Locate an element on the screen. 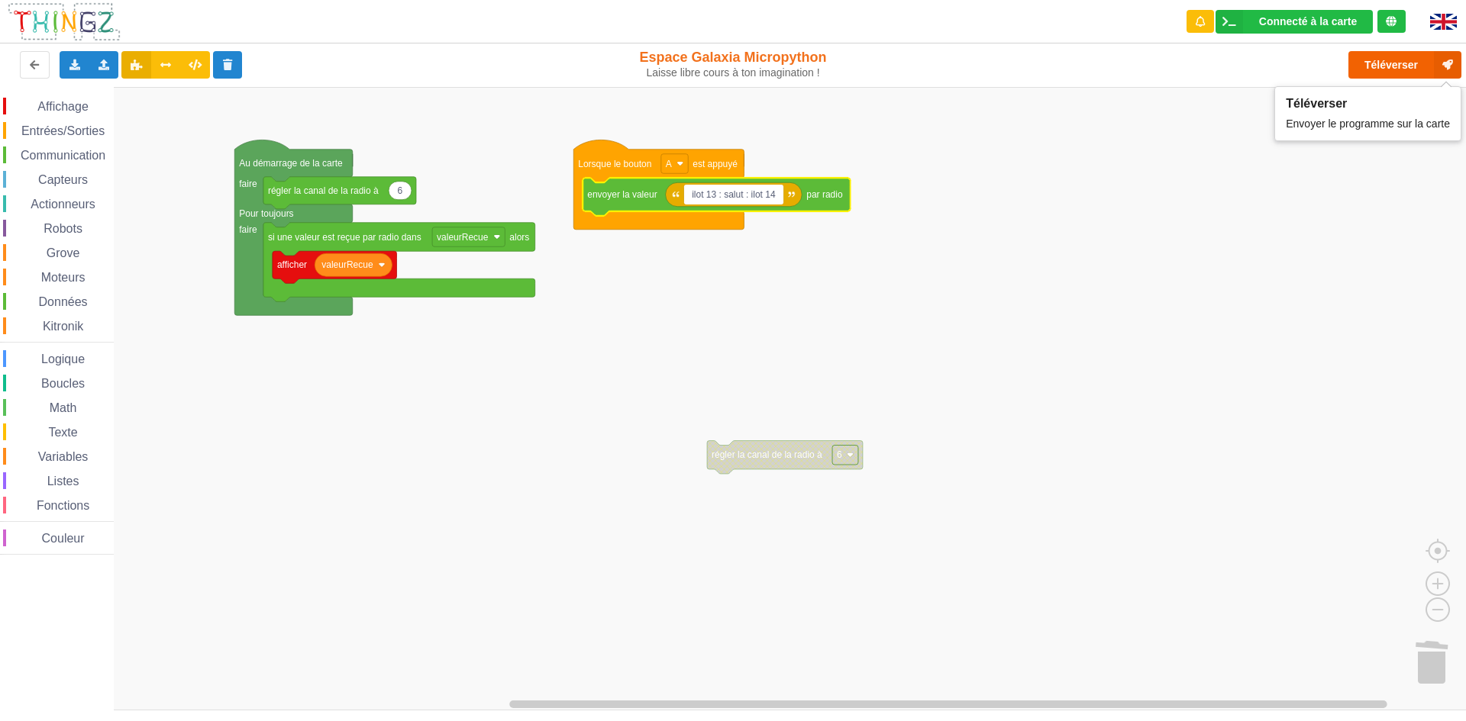 The height and width of the screenshot is (721, 1466). text: est appuyé is located at coordinates (715, 163).